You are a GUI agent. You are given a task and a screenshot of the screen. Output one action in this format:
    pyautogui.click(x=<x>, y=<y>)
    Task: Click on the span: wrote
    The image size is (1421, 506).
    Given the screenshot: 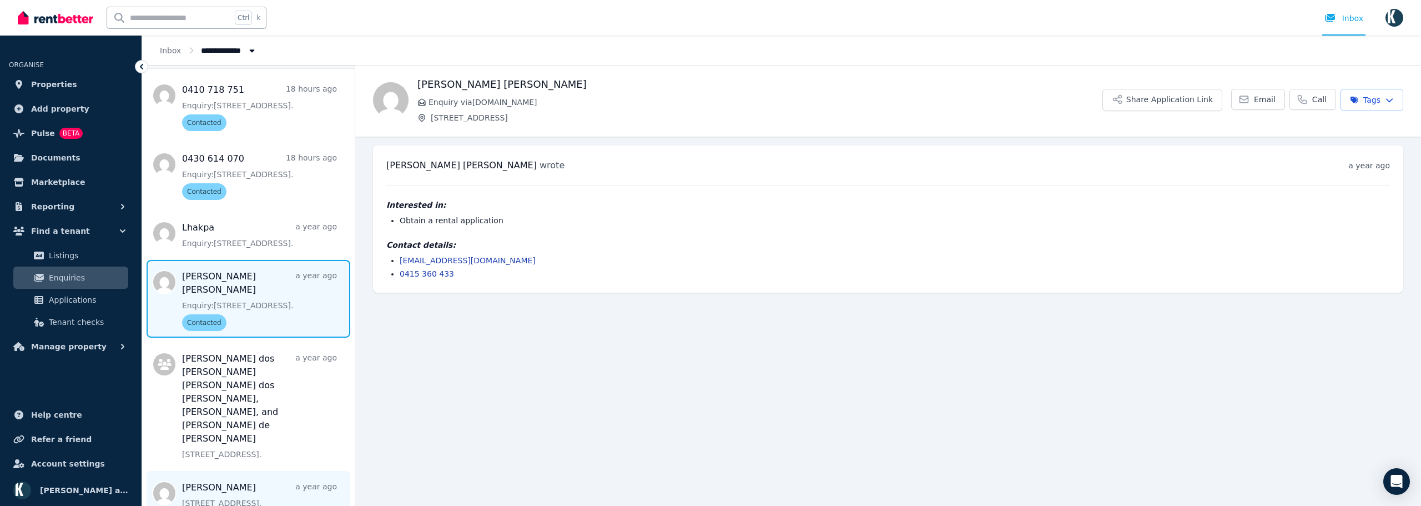 What is the action you would take?
    pyautogui.click(x=552, y=165)
    